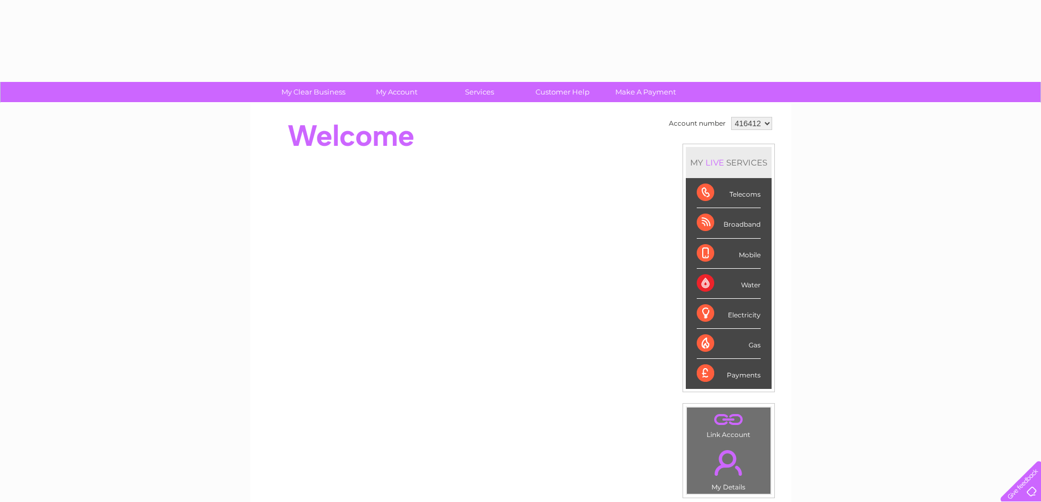 The width and height of the screenshot is (1041, 502). Describe the element at coordinates (562, 92) in the screenshot. I see `a: Customer Help` at that location.